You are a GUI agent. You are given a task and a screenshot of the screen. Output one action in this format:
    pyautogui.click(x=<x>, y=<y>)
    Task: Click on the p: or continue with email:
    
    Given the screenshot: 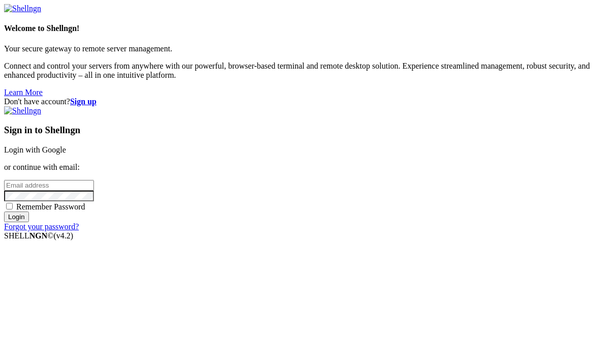 What is the action you would take?
    pyautogui.click(x=307, y=167)
    